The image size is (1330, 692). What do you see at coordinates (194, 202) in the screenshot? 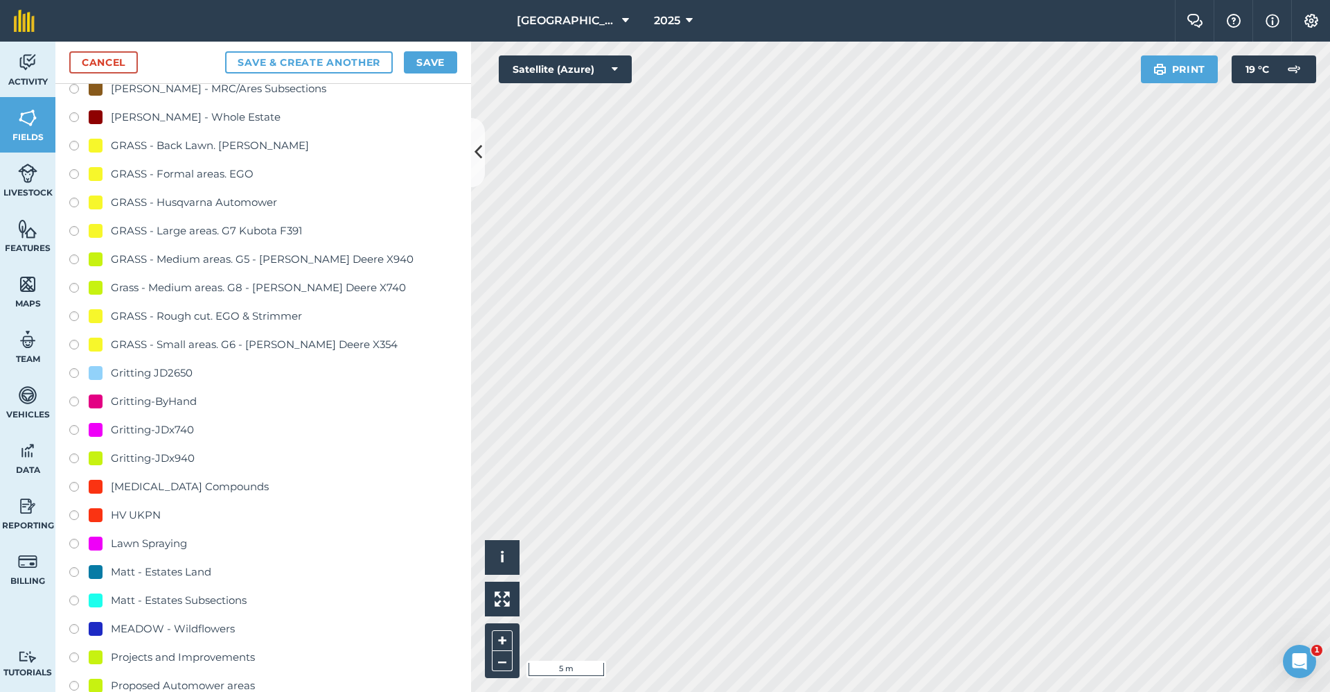
I see `div: GRASS - Husqvarna Automower` at bounding box center [194, 202].